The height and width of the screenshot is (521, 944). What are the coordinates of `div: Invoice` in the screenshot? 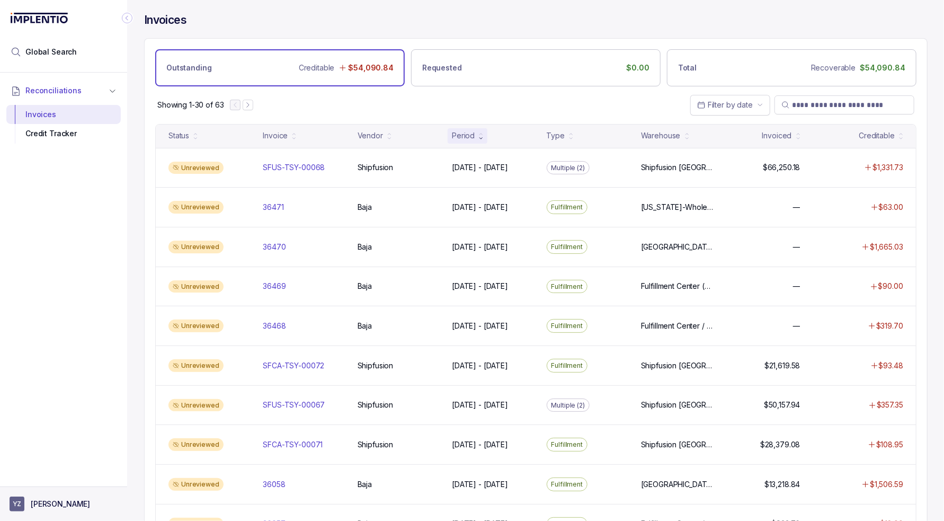 It's located at (275, 136).